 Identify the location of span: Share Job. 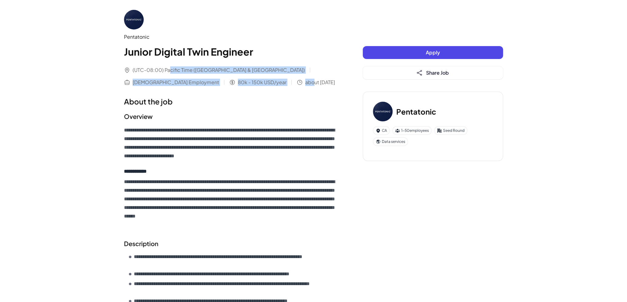
(437, 73).